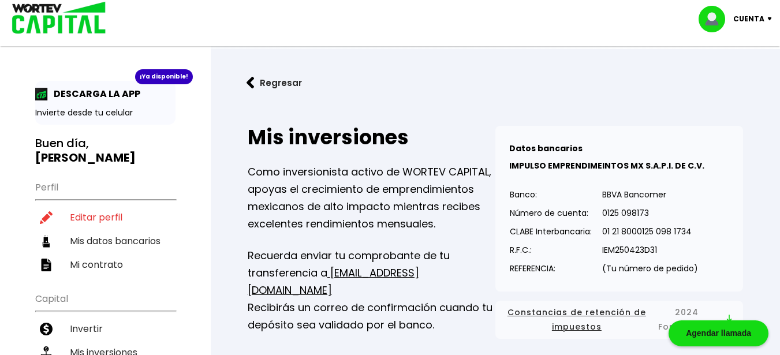  I want to click on p: Cuenta, so click(748, 19).